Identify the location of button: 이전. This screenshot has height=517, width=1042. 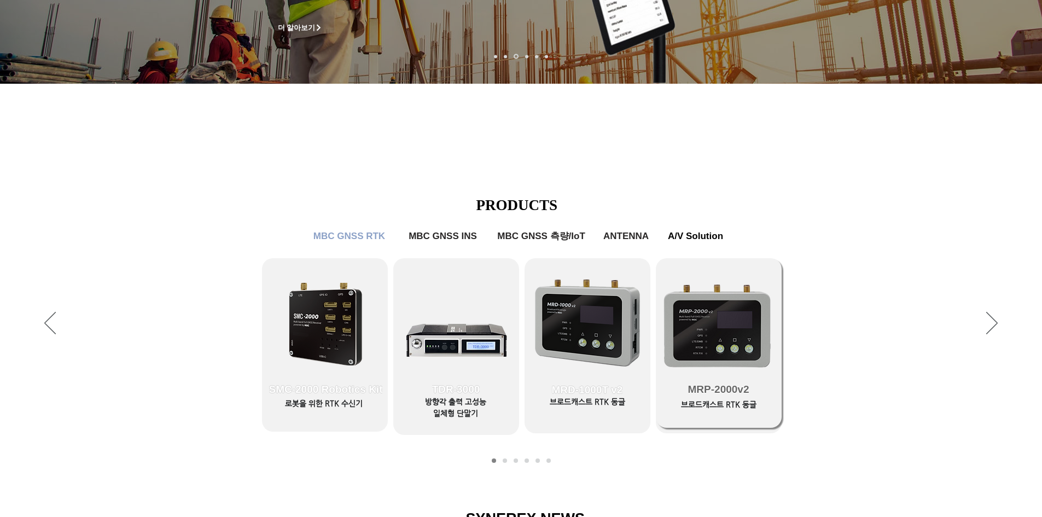
(50, 324).